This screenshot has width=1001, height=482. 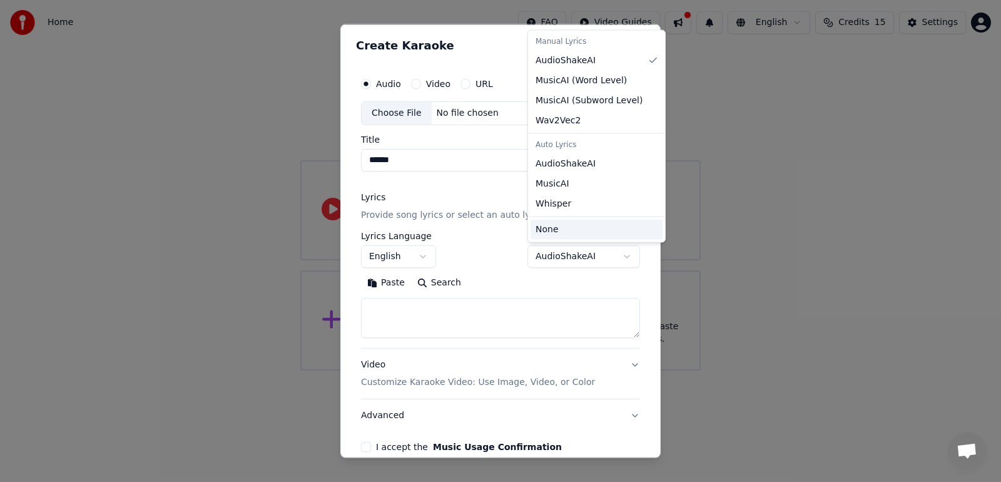 I want to click on span: MusicAI ( Subword Level ), so click(x=588, y=100).